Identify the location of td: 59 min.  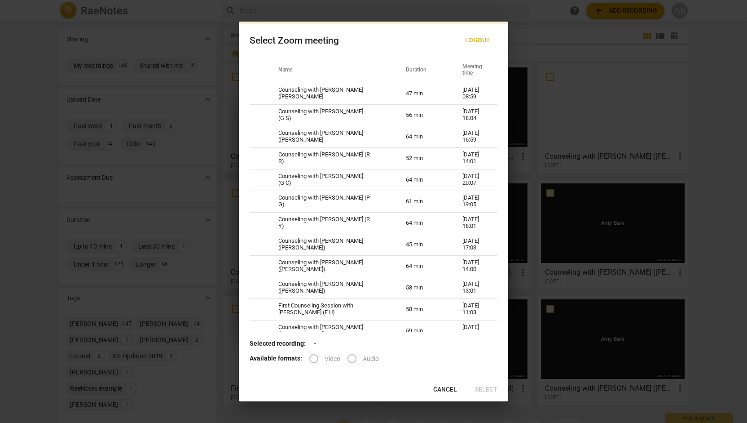
(423, 331).